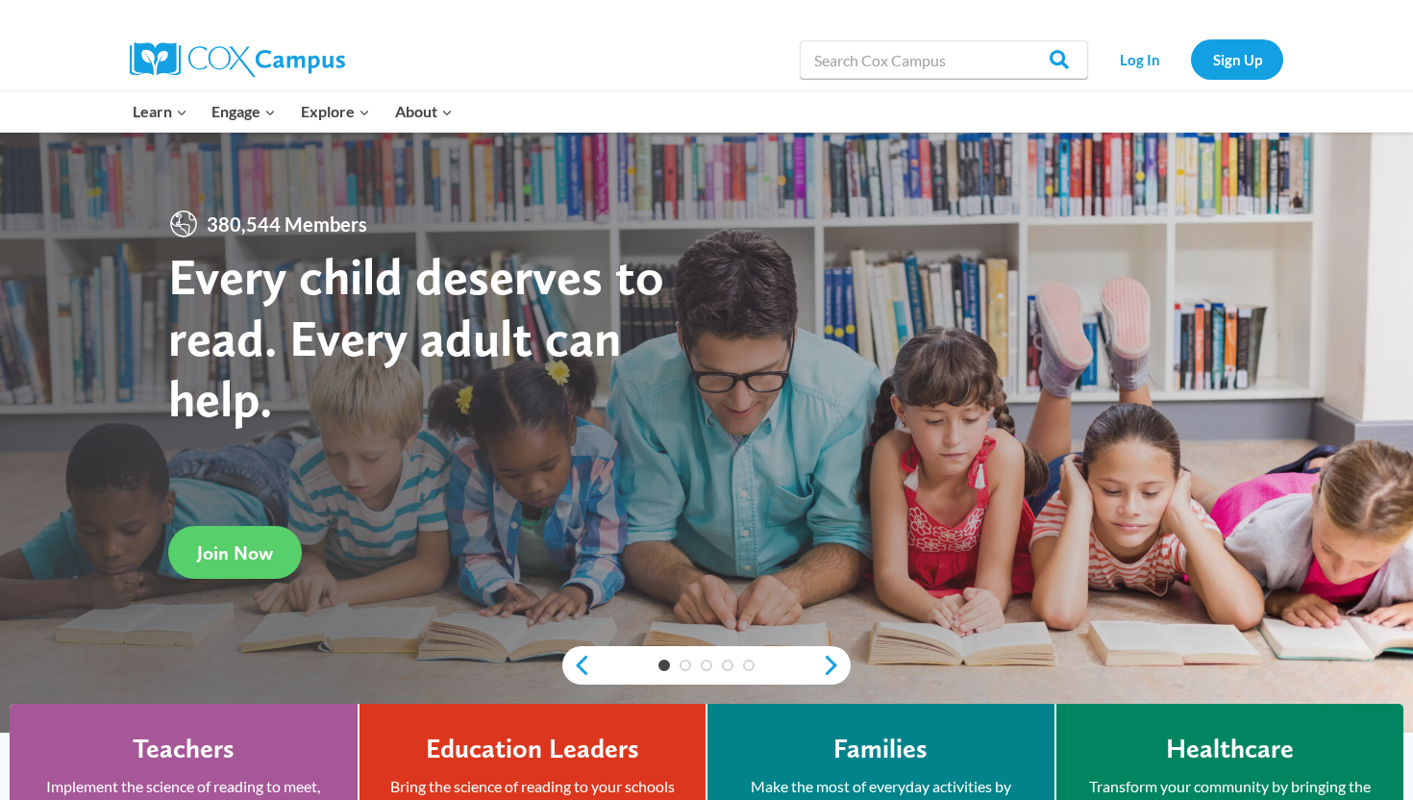 This screenshot has width=1413, height=800. I want to click on span: 380,544 Members, so click(287, 224).